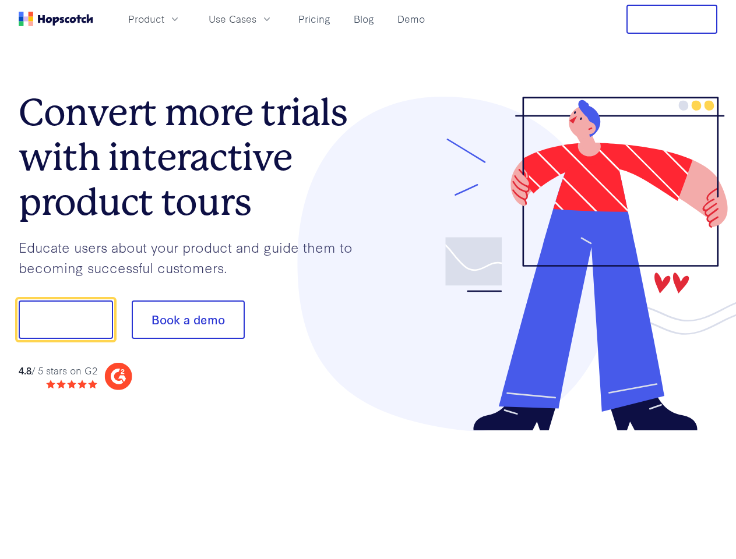 The height and width of the screenshot is (559, 736). What do you see at coordinates (193, 257) in the screenshot?
I see `p: Educate users about your product and guide them to becoming successful customers.` at bounding box center [193, 257].